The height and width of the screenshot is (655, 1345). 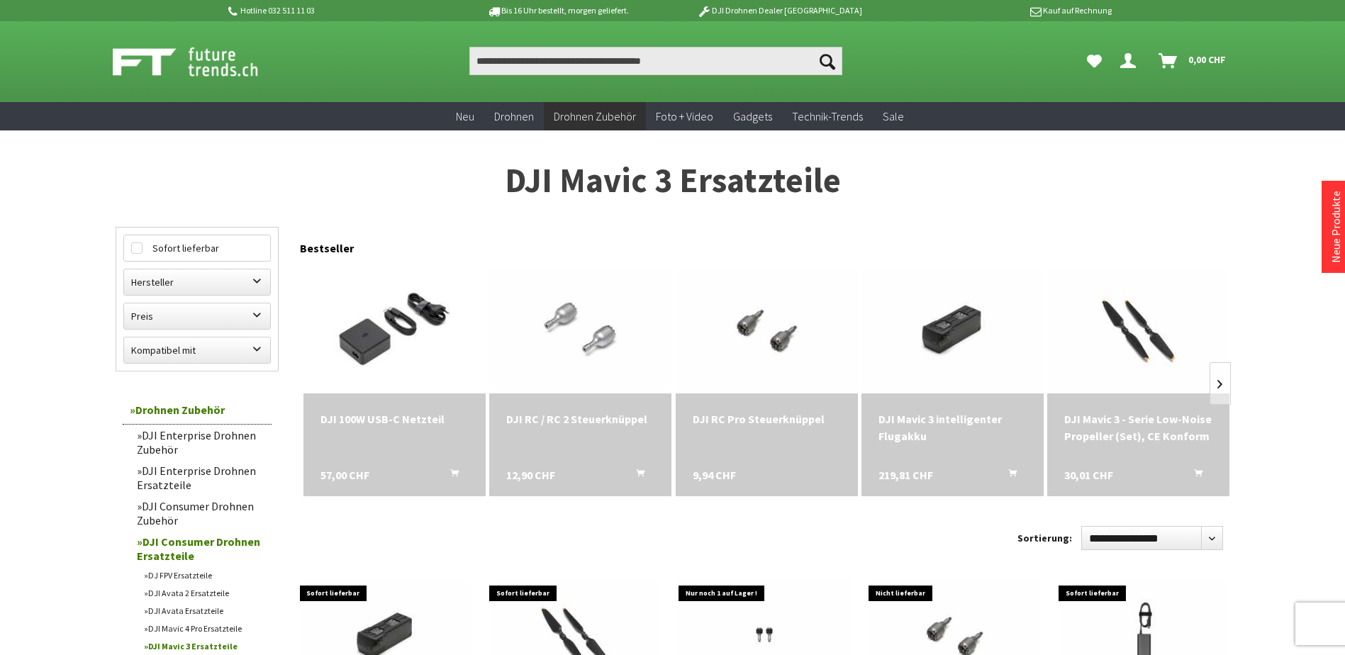 I want to click on a: DJI Consumer Drohnen Ersatzteile, so click(x=201, y=549).